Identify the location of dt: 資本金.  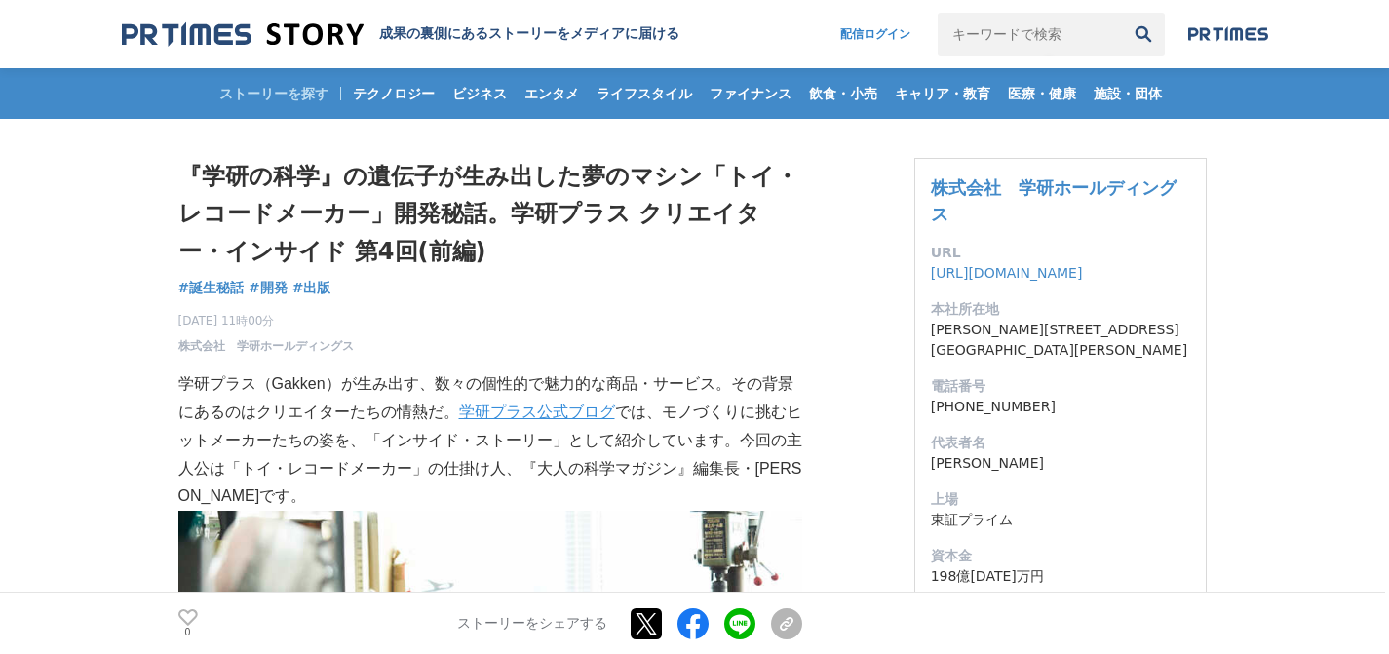
(1061, 556).